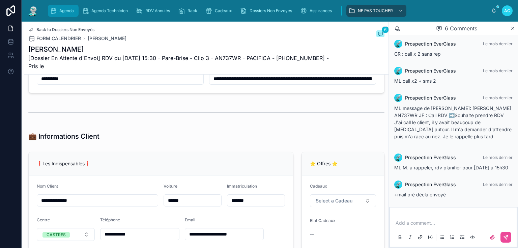 Image resolution: width=518 pixels, height=248 pixels. I want to click on a: FORM CALENDRIER, so click(55, 38).